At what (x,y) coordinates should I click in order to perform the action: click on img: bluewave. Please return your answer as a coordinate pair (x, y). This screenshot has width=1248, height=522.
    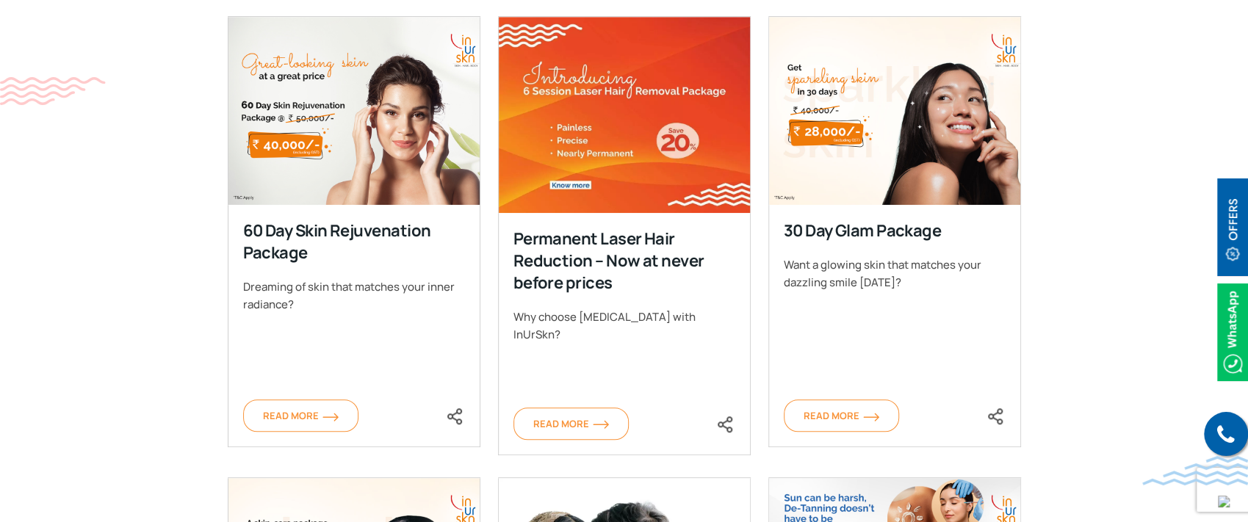
    Looking at the image, I should click on (1195, 471).